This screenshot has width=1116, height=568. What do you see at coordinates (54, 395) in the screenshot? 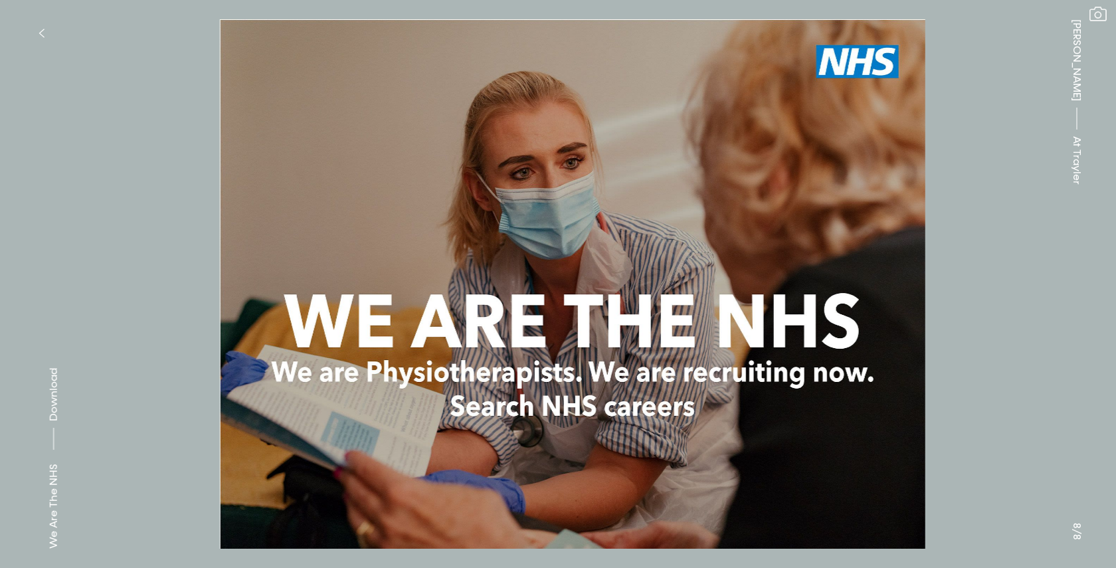
I see `span: Download` at bounding box center [54, 395].